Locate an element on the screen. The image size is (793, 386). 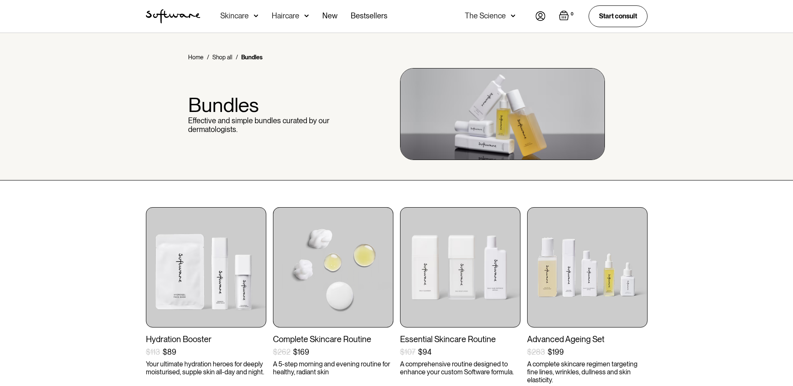
p: A 5-step morning and evening routine for healthy, radiant skin is located at coordinates (333, 368).